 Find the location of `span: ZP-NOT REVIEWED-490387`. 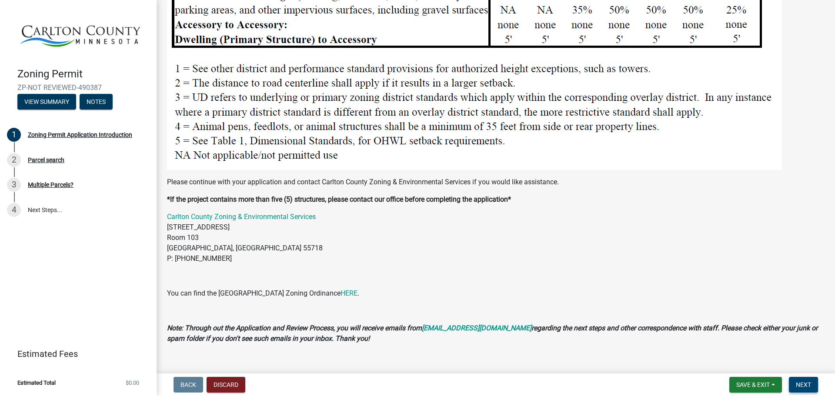

span: ZP-NOT REVIEWED-490387 is located at coordinates (78, 87).